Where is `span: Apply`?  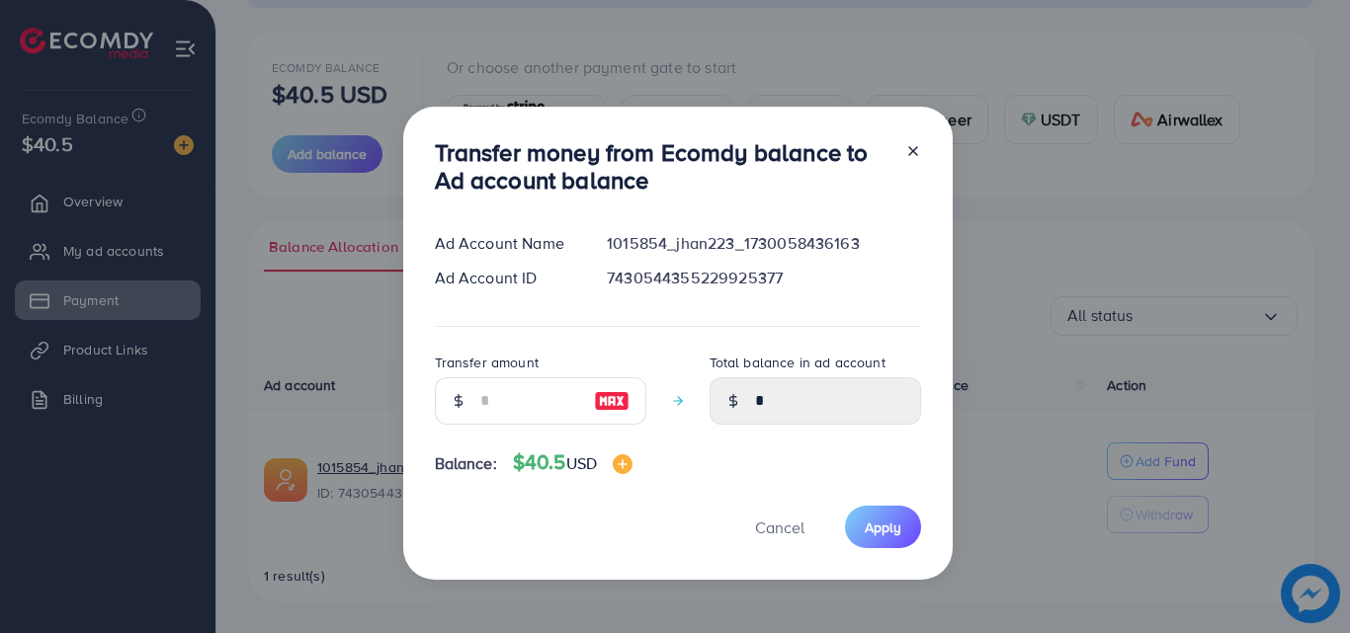 span: Apply is located at coordinates (882, 528).